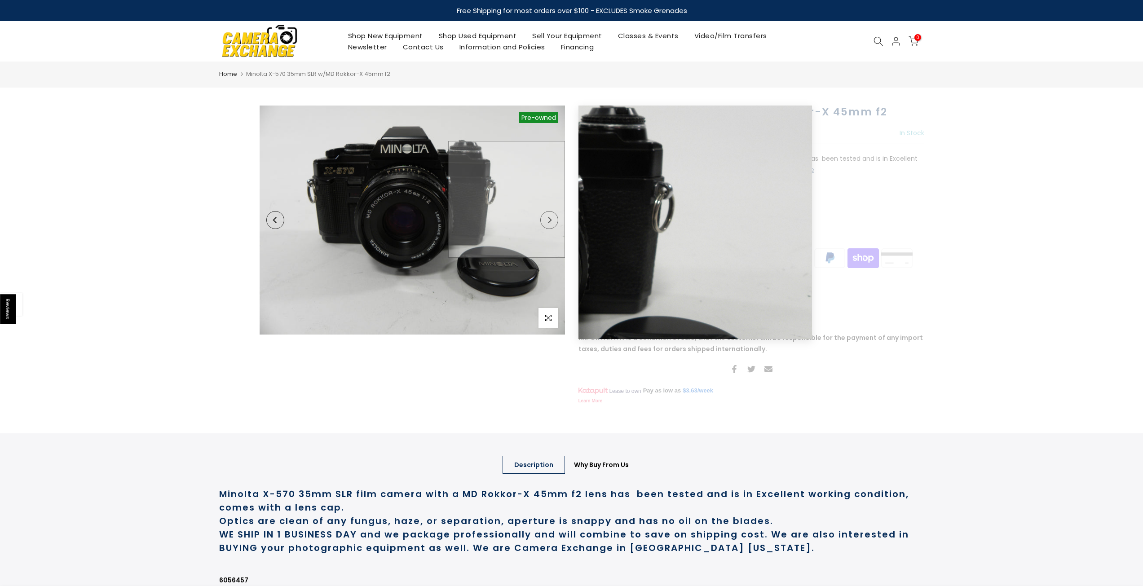 This screenshot has height=586, width=1143. What do you see at coordinates (863, 258) in the screenshot?
I see `img: shopify pay` at bounding box center [863, 258].